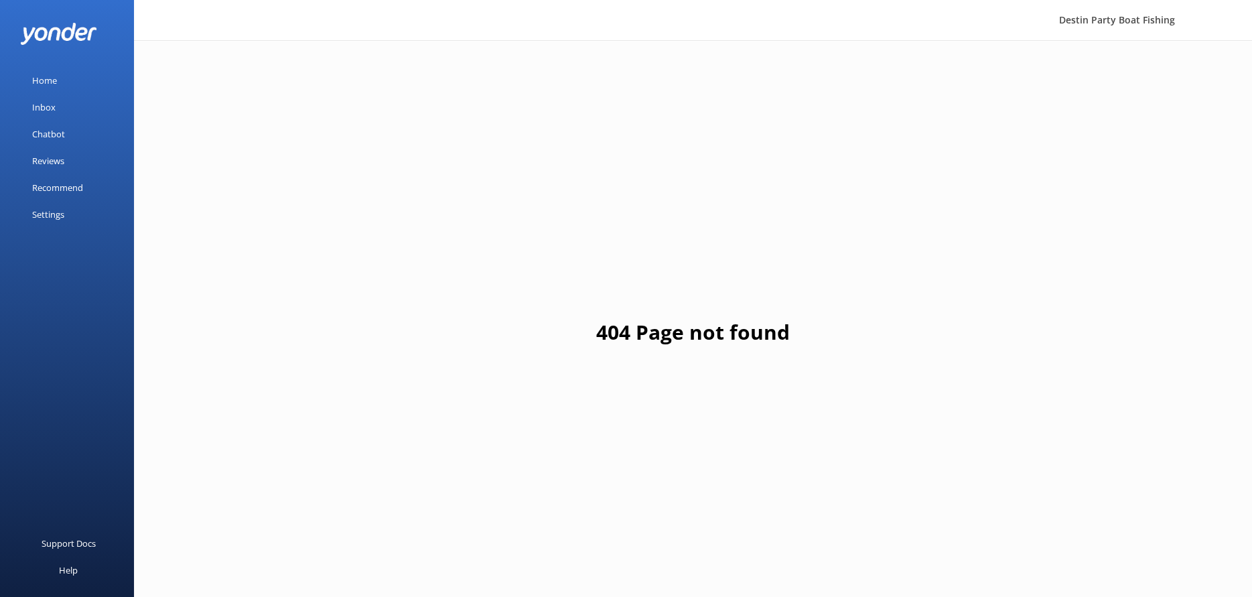  What do you see at coordinates (48, 161) in the screenshot?
I see `div: Reviews` at bounding box center [48, 161].